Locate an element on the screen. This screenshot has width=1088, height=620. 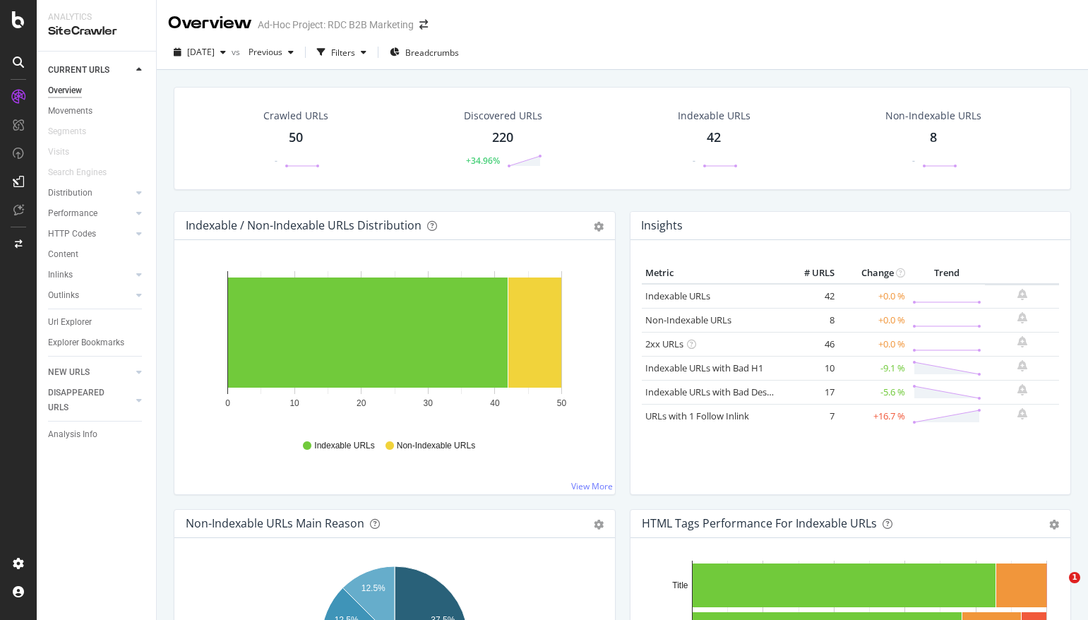
h4: Insights is located at coordinates (661, 225).